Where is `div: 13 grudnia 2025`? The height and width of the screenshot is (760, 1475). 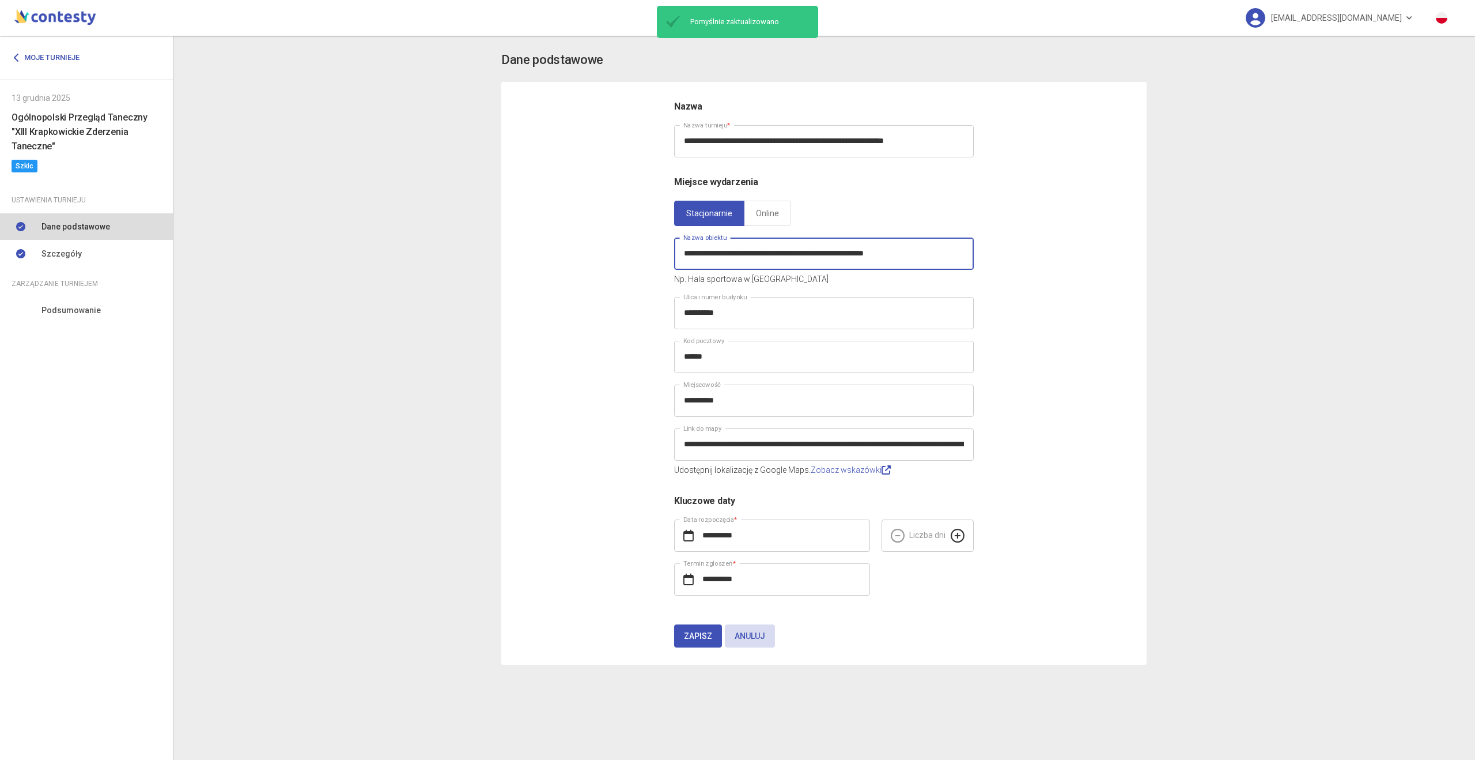
div: 13 grudnia 2025 is located at coordinates (86, 98).